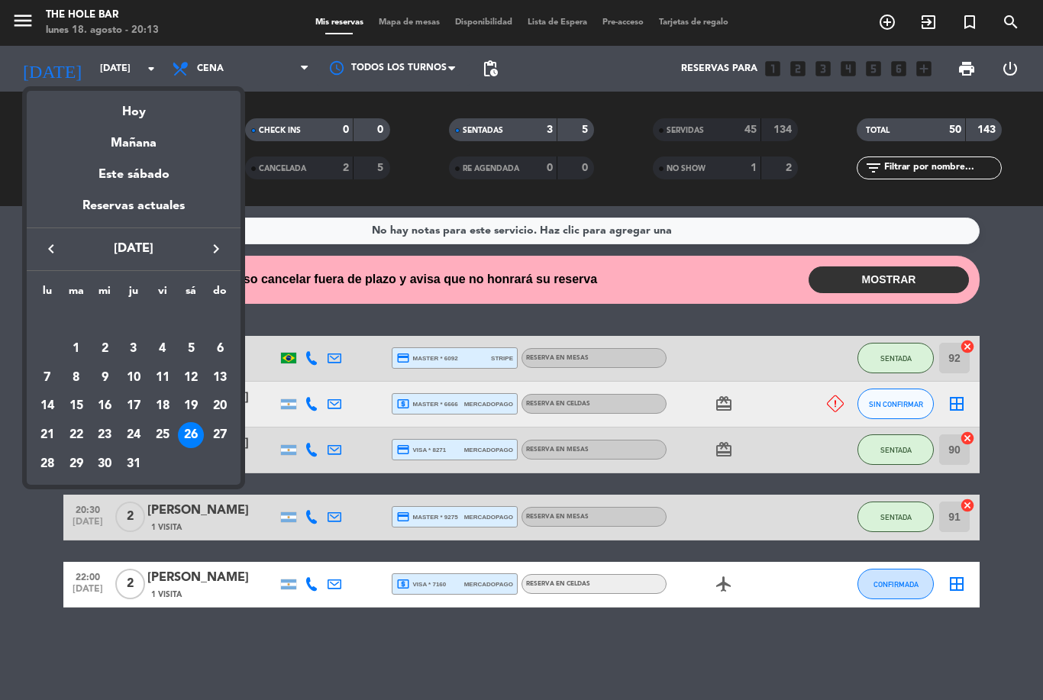 The height and width of the screenshot is (700, 1043). Describe the element at coordinates (76, 464) in the screenshot. I see `td: 29 de julio de 2025` at that location.